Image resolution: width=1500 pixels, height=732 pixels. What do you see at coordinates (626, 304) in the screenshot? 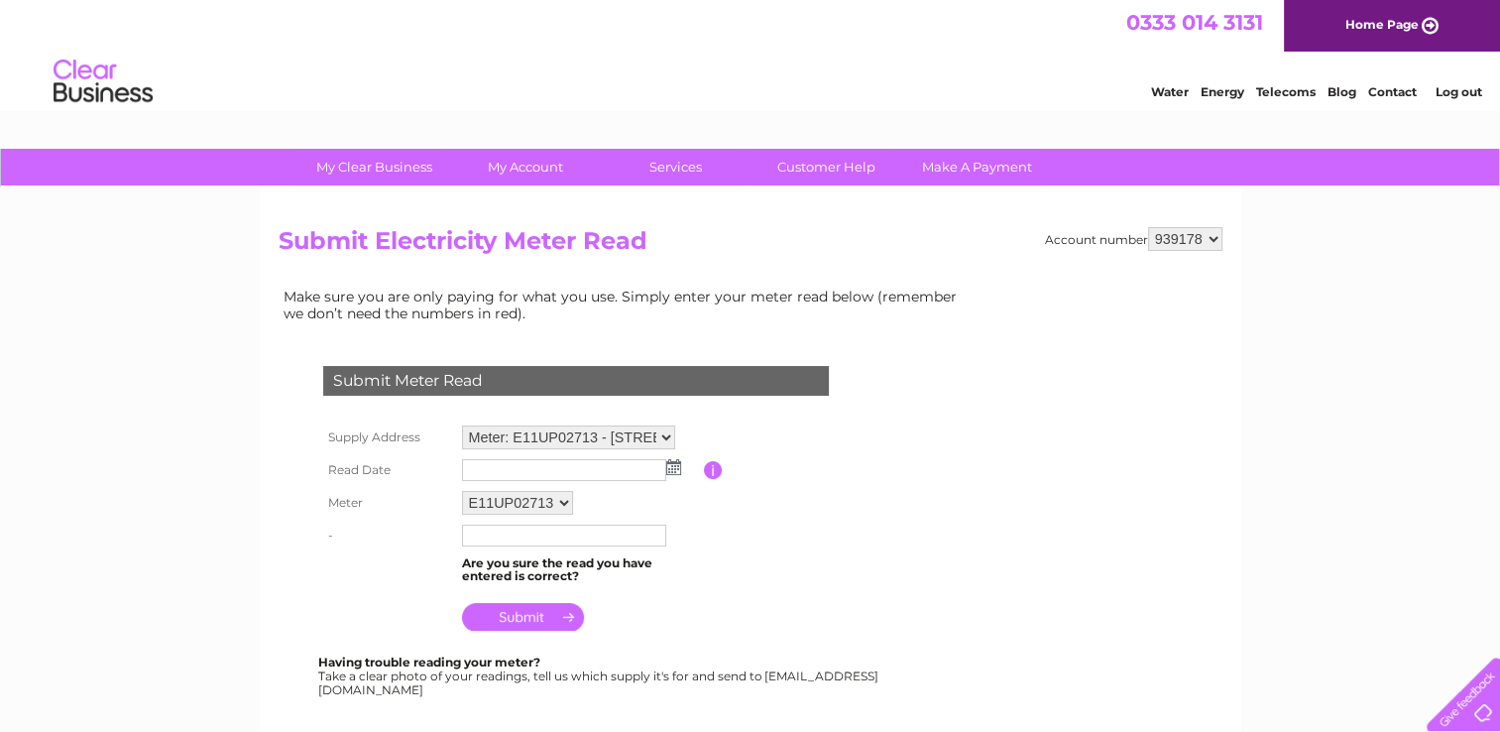
I see `td: Make sure you are only paying for what you use. Simply enter your meter read below (remember we d...` at bounding box center [626, 304].